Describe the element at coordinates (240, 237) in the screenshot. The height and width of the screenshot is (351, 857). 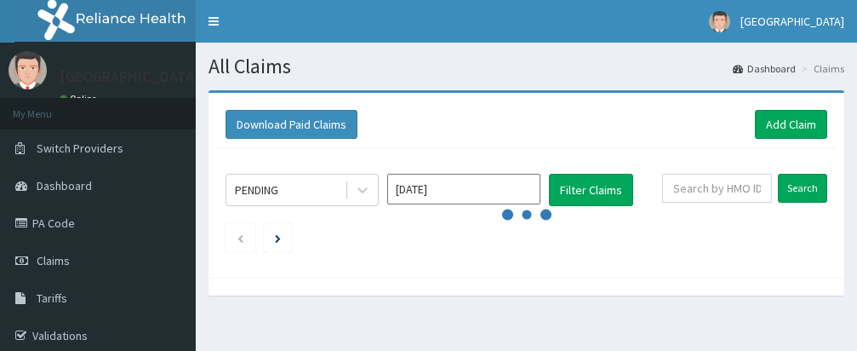
I see `a: Previous page` at that location.